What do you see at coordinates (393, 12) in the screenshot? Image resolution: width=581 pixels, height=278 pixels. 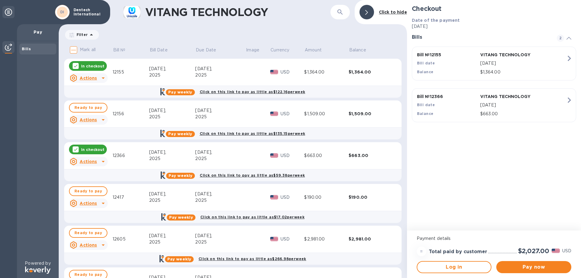 I see `b: Click to hide` at bounding box center [393, 12].